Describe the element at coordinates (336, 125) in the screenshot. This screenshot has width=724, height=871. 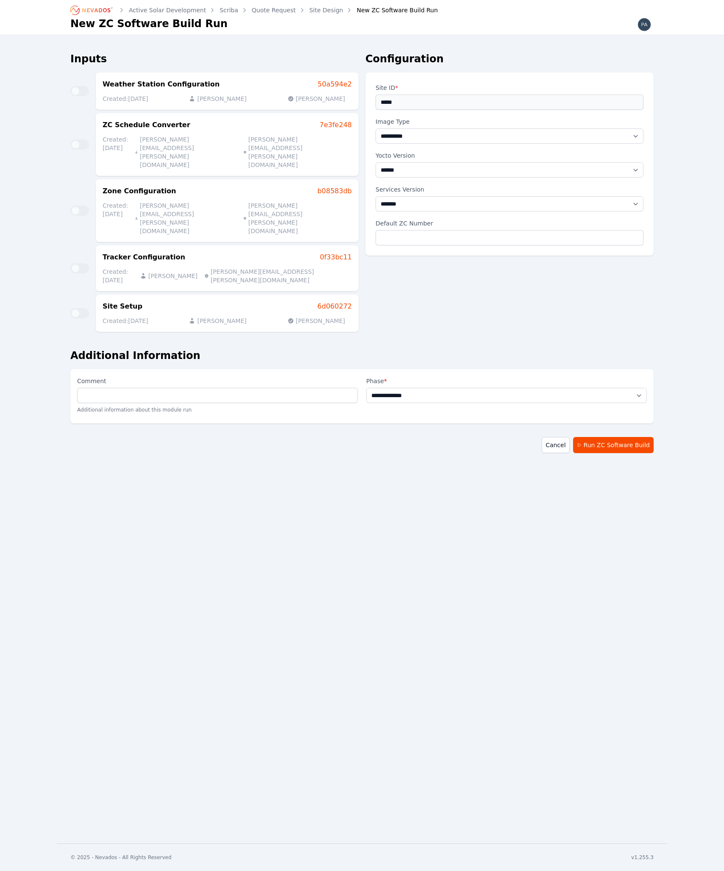
I see `a: 7e3fe248` at that location.